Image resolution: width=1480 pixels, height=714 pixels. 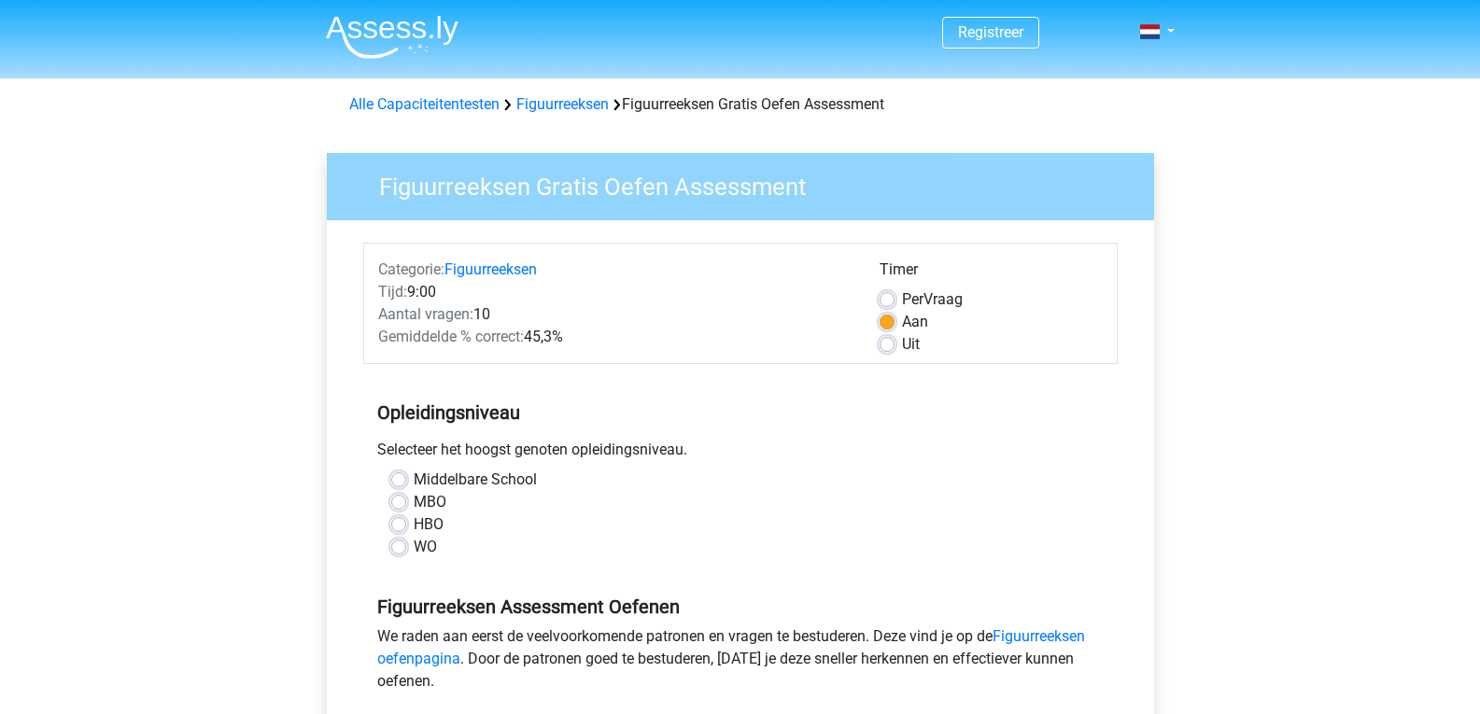 What do you see at coordinates (740, 607) in the screenshot?
I see `h5: Figuurreeksen Assessment Oefenen` at bounding box center [740, 607].